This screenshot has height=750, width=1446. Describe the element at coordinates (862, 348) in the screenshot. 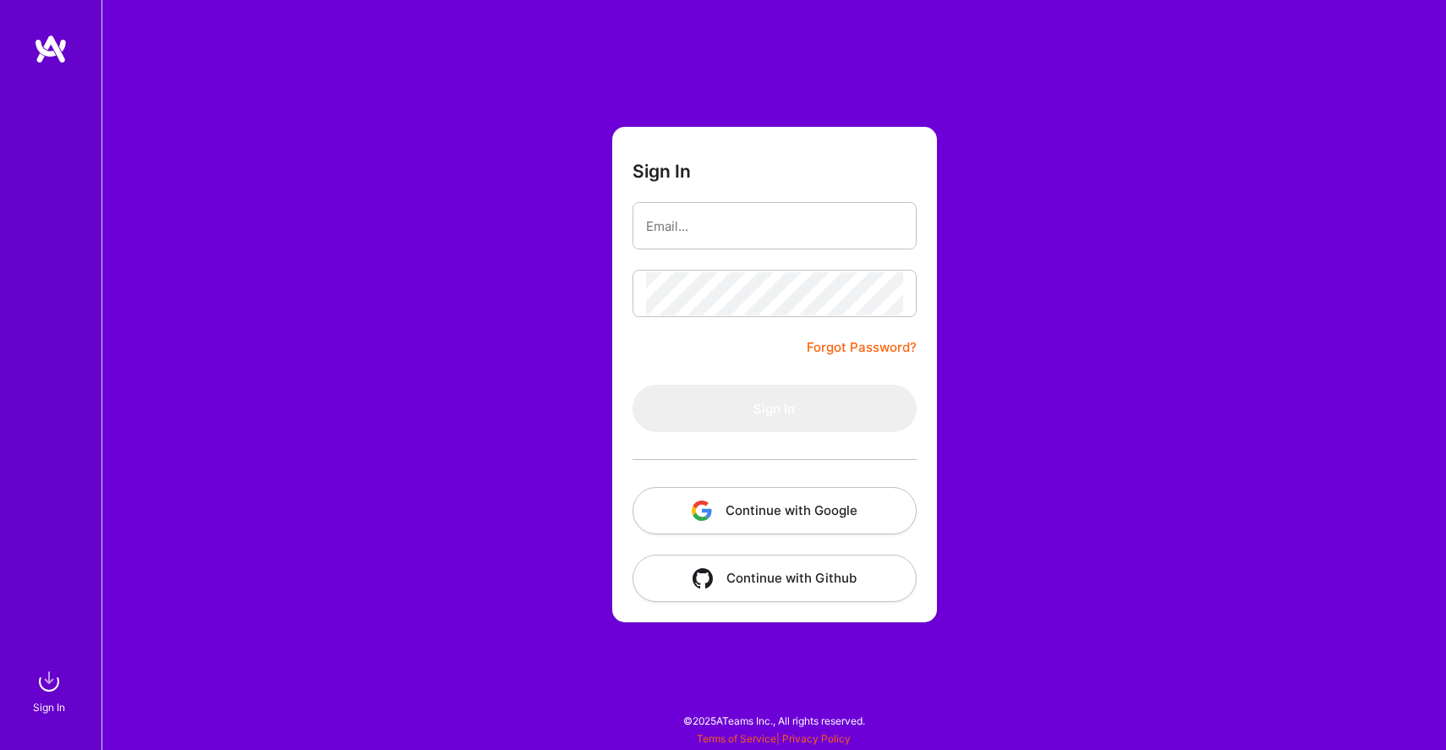

I see `a: Forgot Password?` at that location.